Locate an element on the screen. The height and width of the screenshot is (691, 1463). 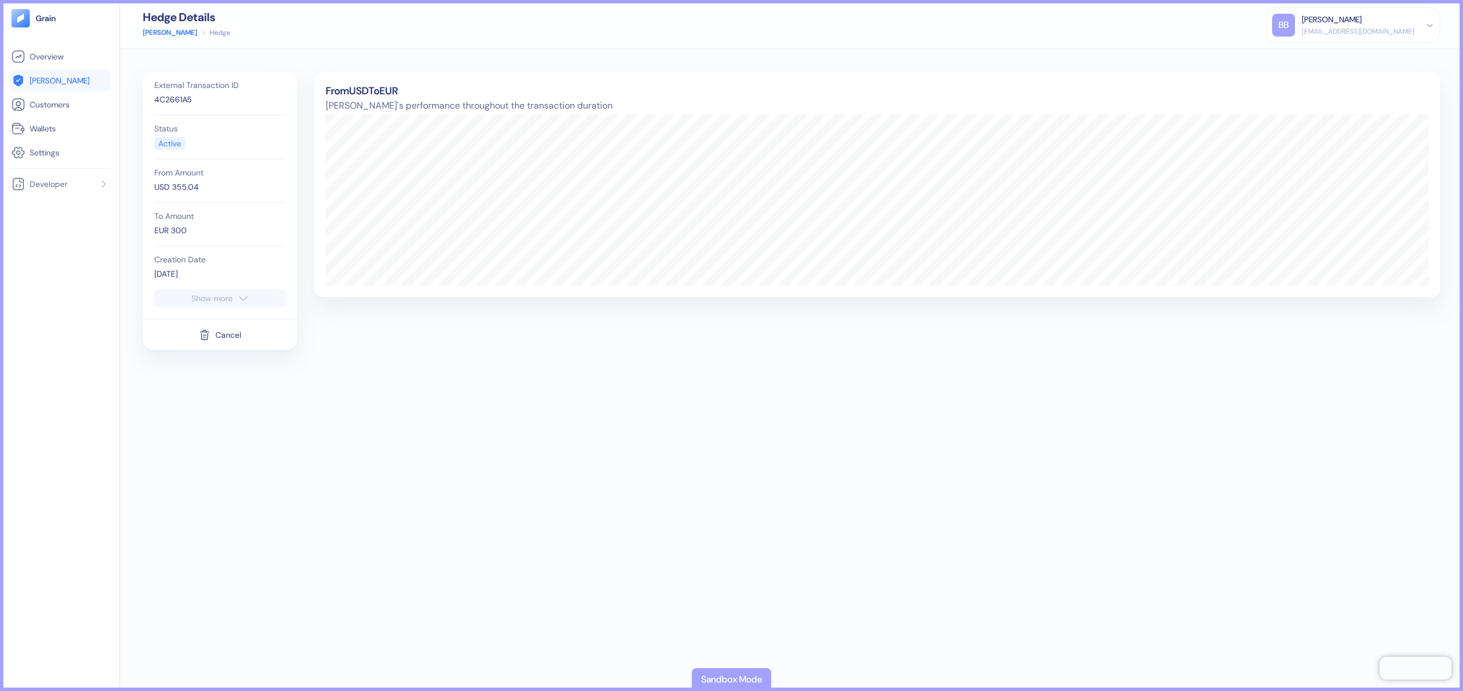
button: Show more is located at coordinates (220, 298).